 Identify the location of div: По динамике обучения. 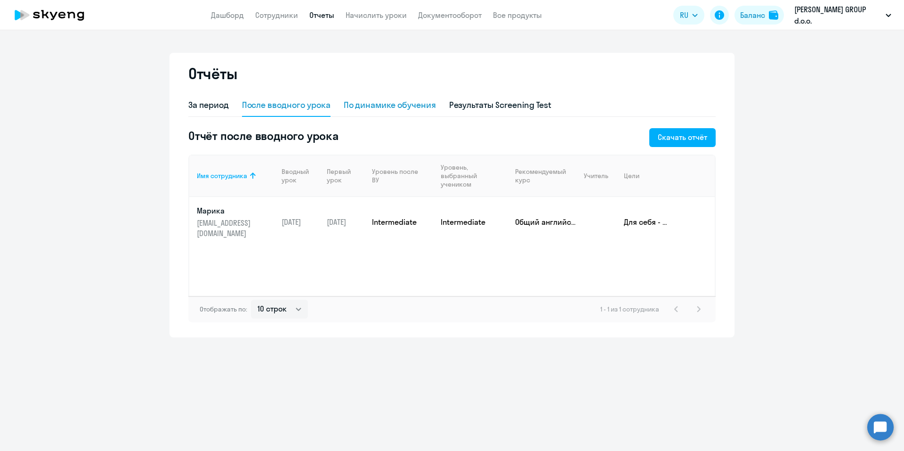
(390, 105).